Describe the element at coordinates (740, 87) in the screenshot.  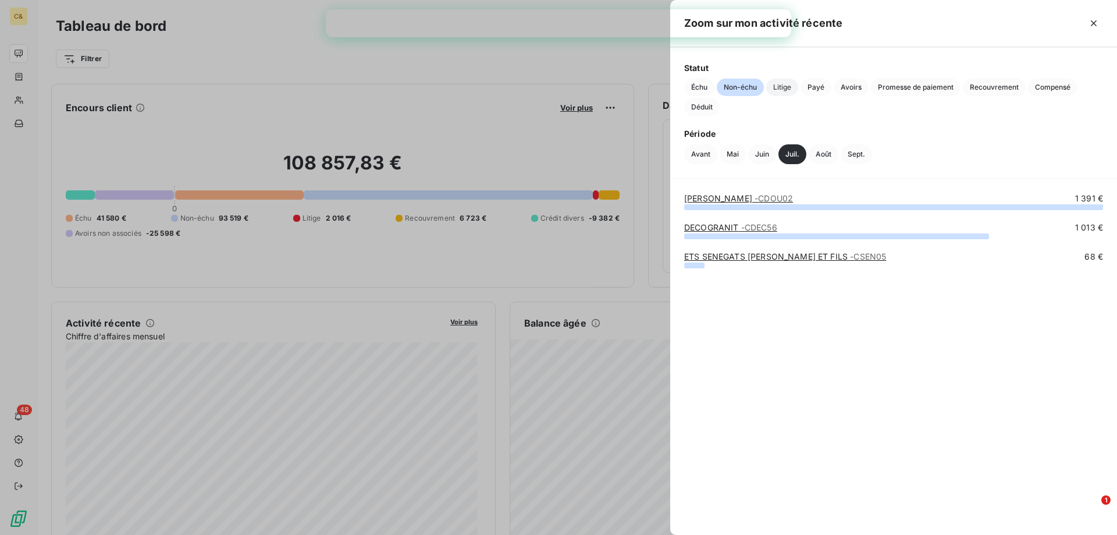
I see `span: Non-échu` at that location.